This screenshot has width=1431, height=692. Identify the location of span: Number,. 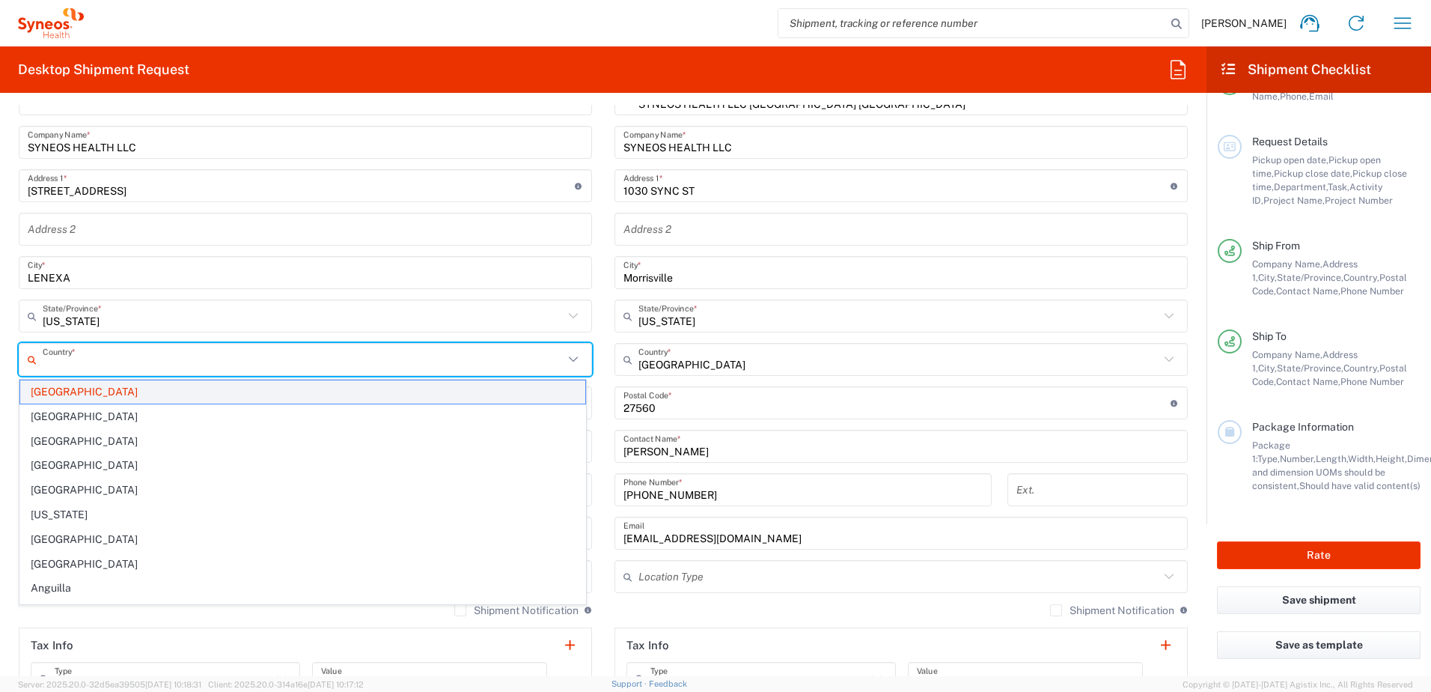
(1298, 458).